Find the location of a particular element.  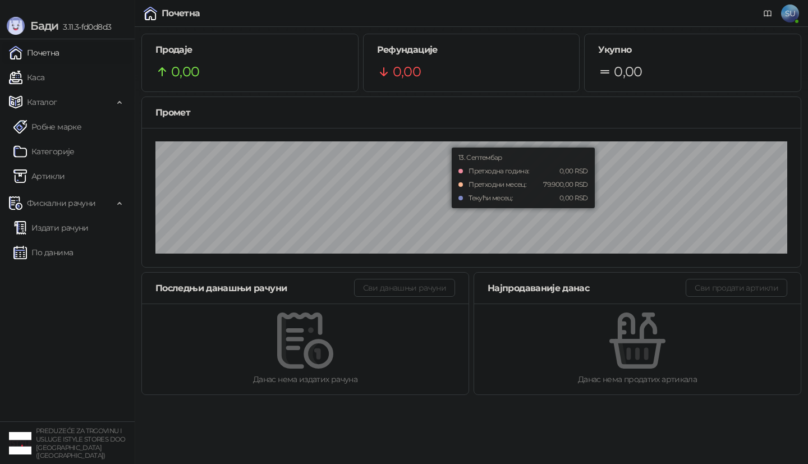

img: Artikli is located at coordinates (20, 176).